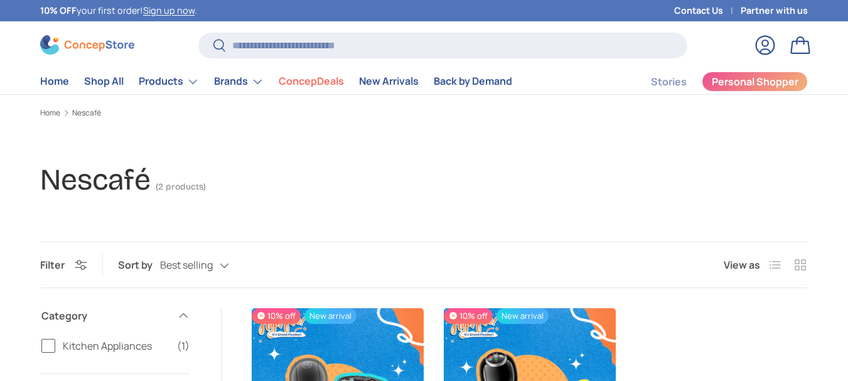 The width and height of the screenshot is (848, 381). What do you see at coordinates (714, 82) in the screenshot?
I see `nav: Secondary` at bounding box center [714, 82].